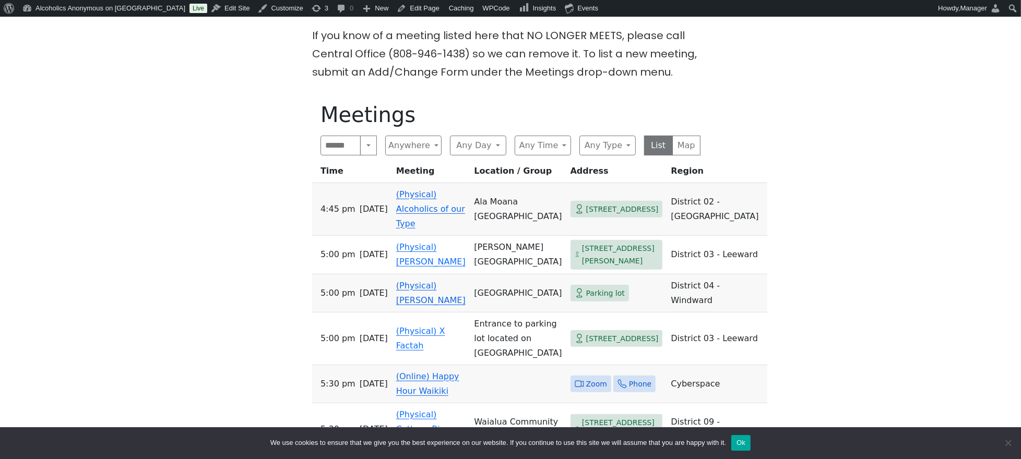  I want to click on button: Any Day, so click(478, 146).